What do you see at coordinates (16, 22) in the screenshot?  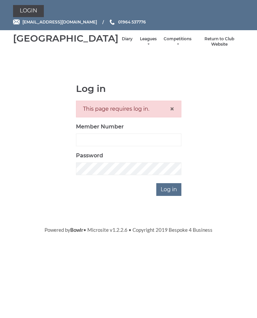 I see `img: Email` at bounding box center [16, 22].